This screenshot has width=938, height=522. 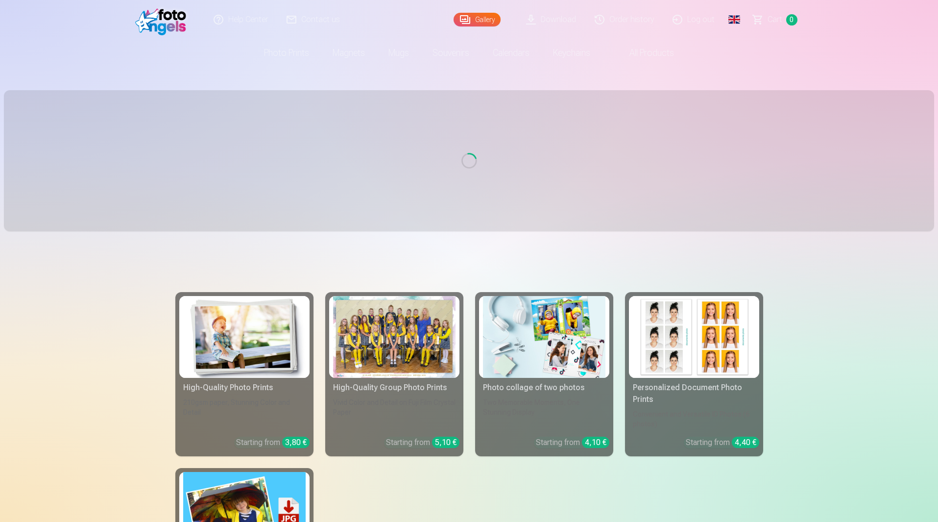 I want to click on img: Photo collage of two photos, so click(x=544, y=336).